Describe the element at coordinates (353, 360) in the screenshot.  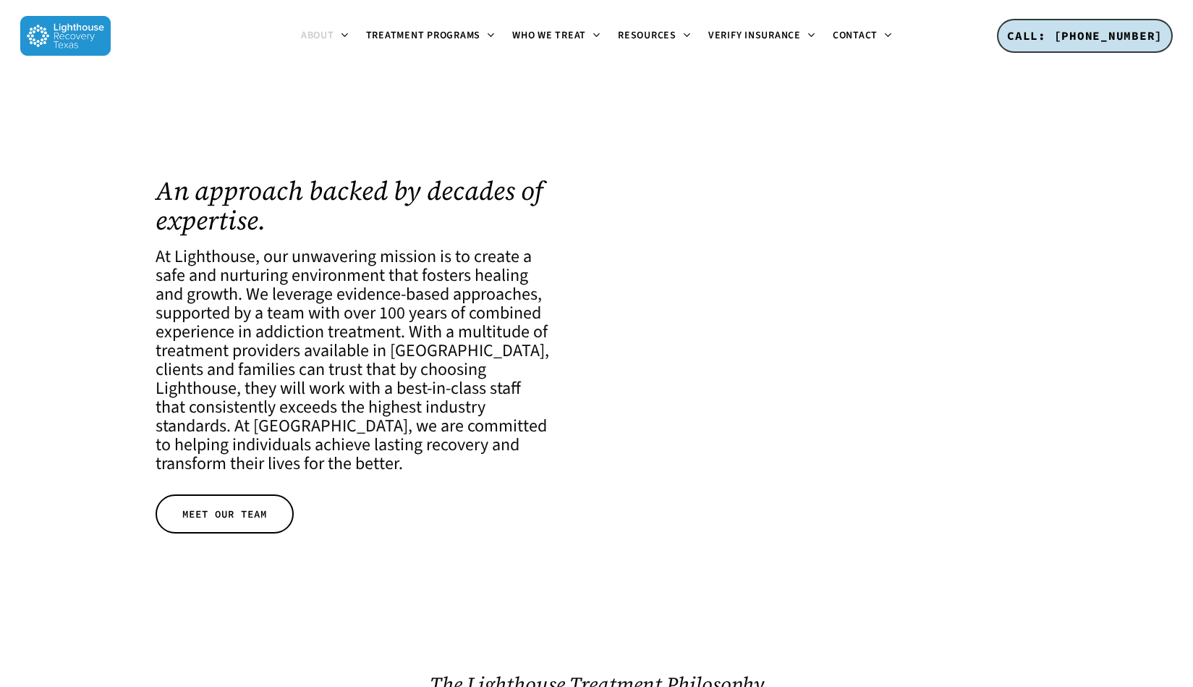
I see `h4: At Lighthouse, our unwavering mission is to create a safe and nurturing environment that fosters ...` at that location.